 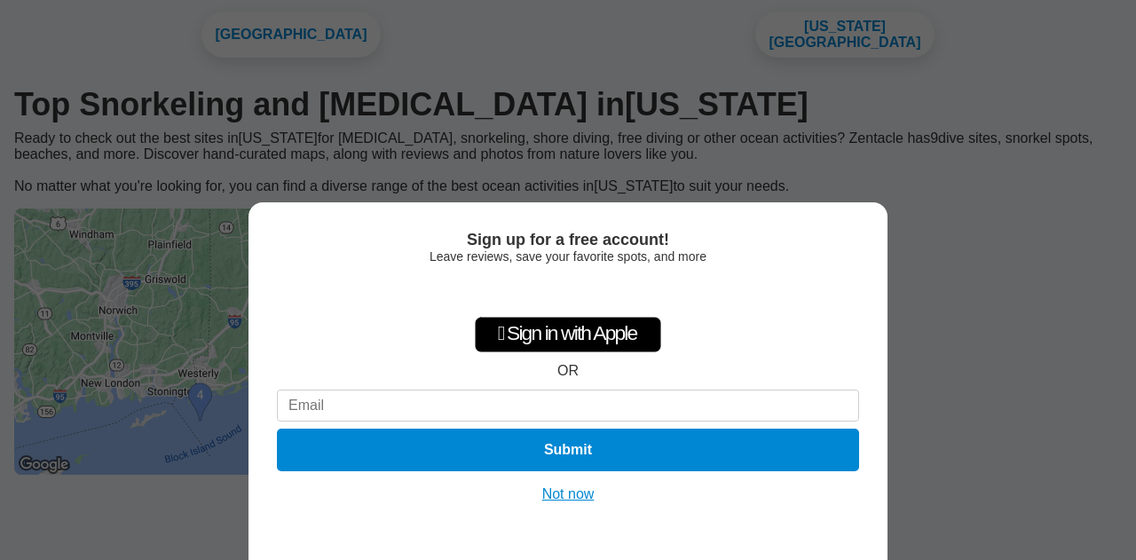 I want to click on div: Sign in with Apple, so click(x=568, y=335).